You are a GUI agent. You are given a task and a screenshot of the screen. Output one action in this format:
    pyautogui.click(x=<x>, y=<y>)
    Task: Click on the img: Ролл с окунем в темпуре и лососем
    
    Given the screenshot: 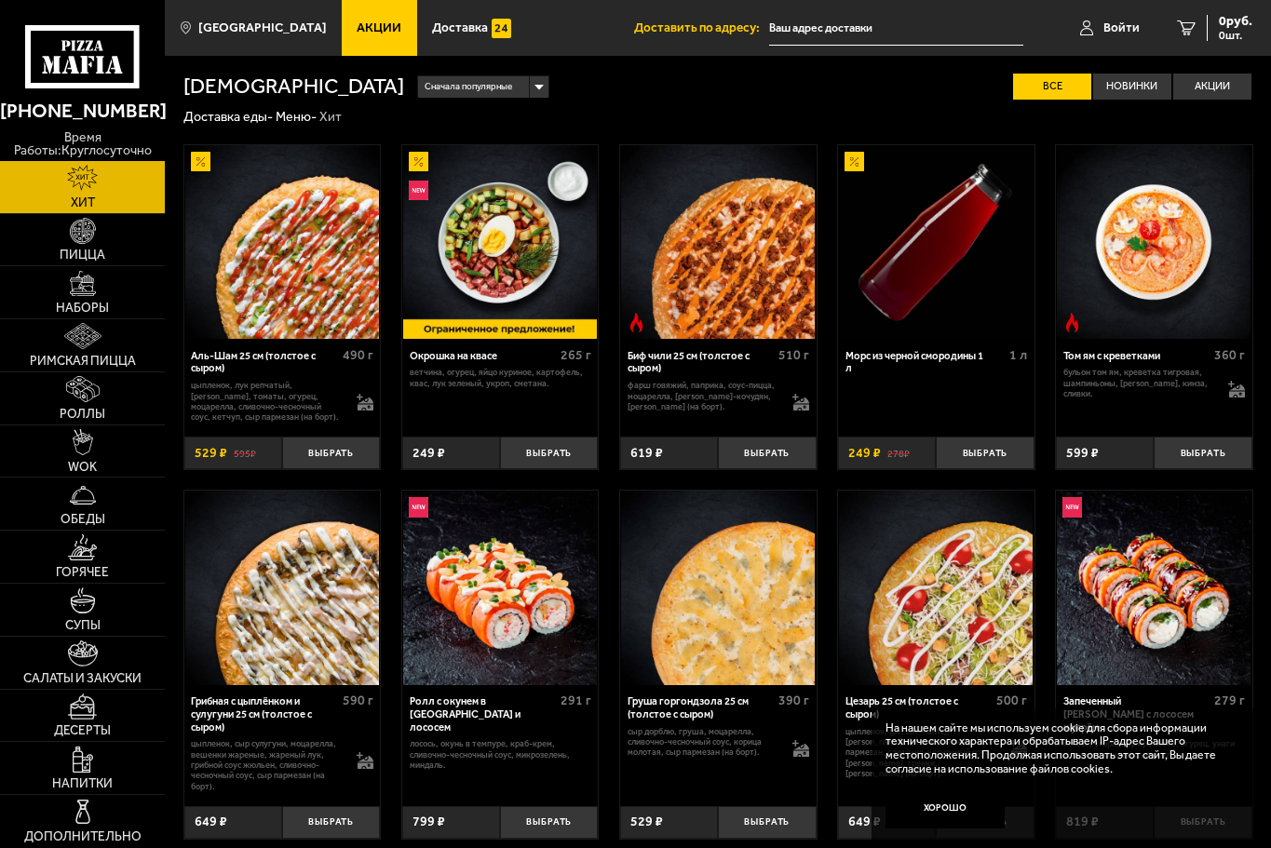 What is the action you would take?
    pyautogui.click(x=500, y=588)
    